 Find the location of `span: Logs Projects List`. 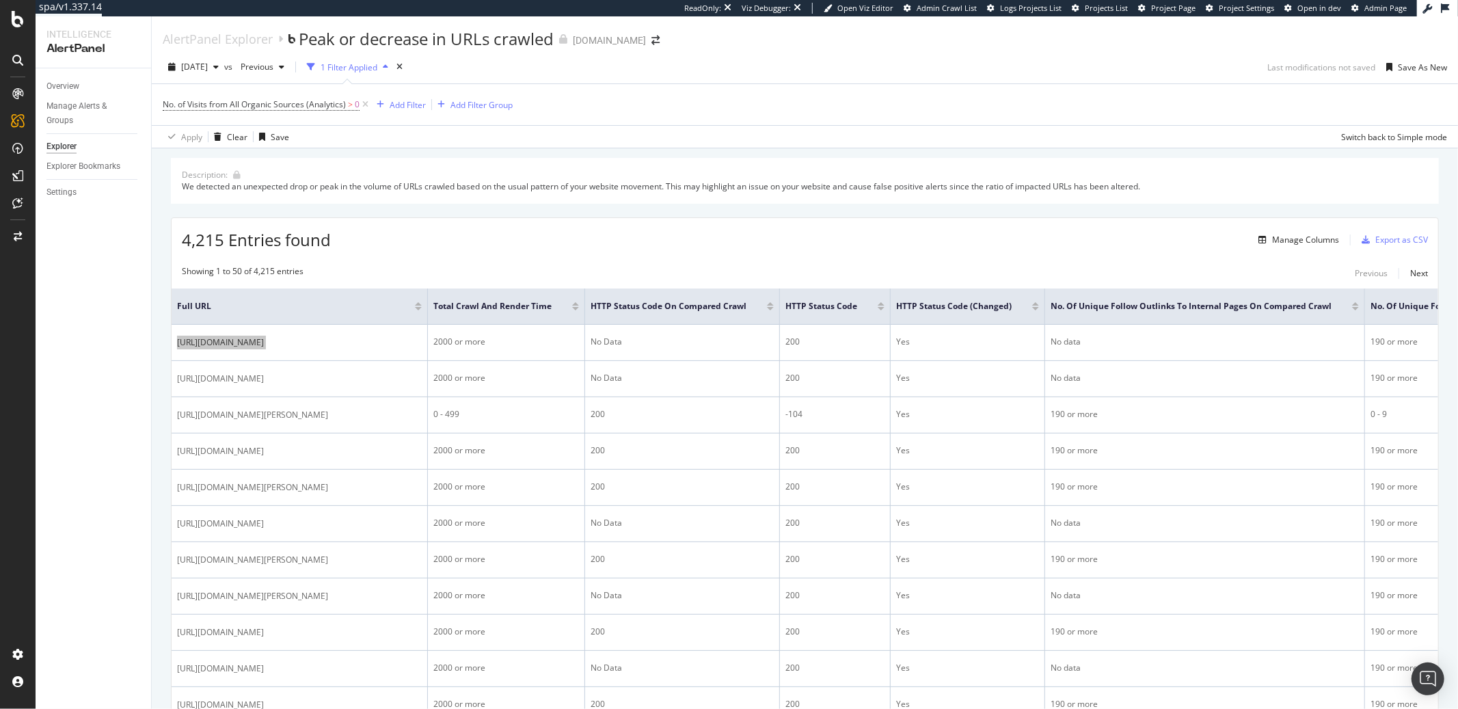

span: Logs Projects List is located at coordinates (1031, 8).